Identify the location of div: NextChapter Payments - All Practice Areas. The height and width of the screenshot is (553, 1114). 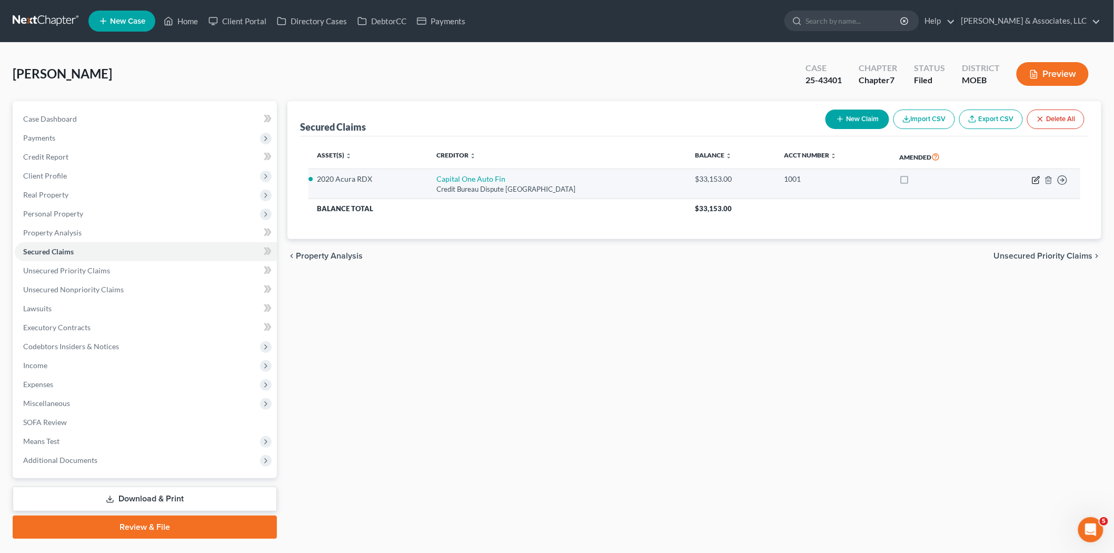
(117, 211).